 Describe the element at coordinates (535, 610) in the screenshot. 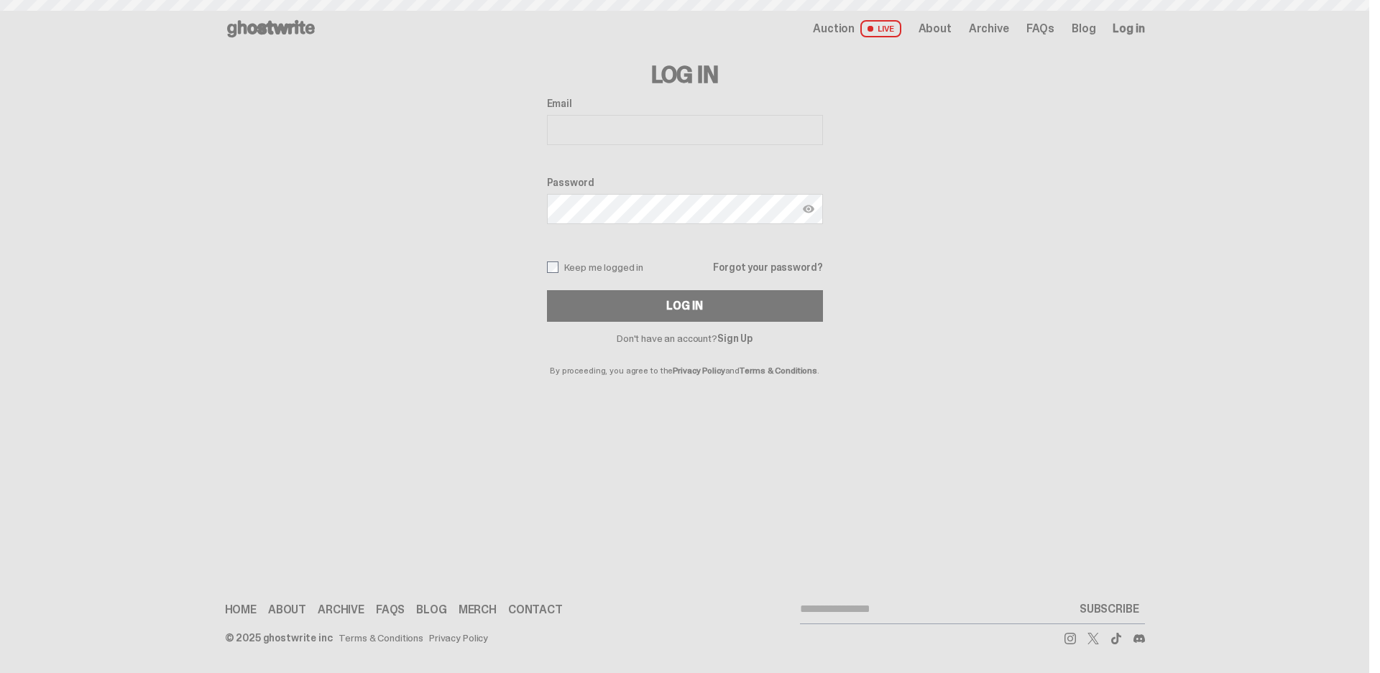

I see `a: Contact` at that location.